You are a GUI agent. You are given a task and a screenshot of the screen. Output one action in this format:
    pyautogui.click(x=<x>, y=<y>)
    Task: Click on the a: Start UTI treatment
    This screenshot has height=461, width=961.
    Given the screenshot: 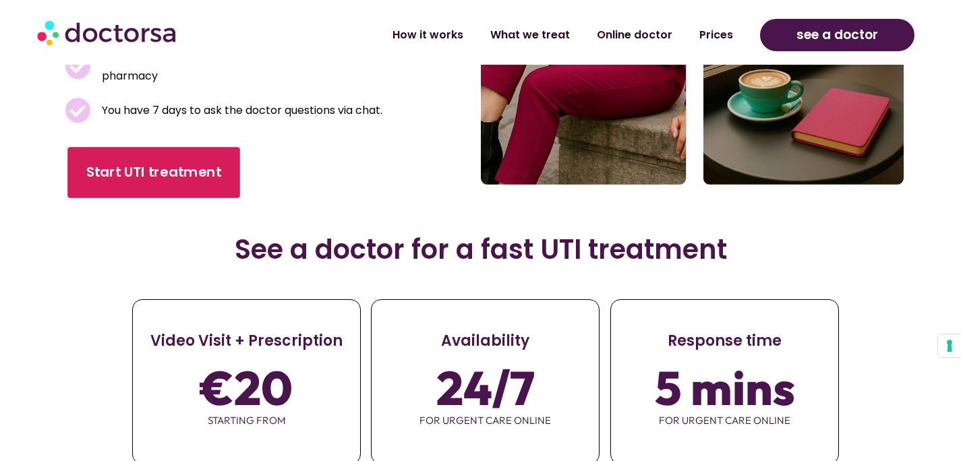 What is the action you would take?
    pyautogui.click(x=154, y=173)
    